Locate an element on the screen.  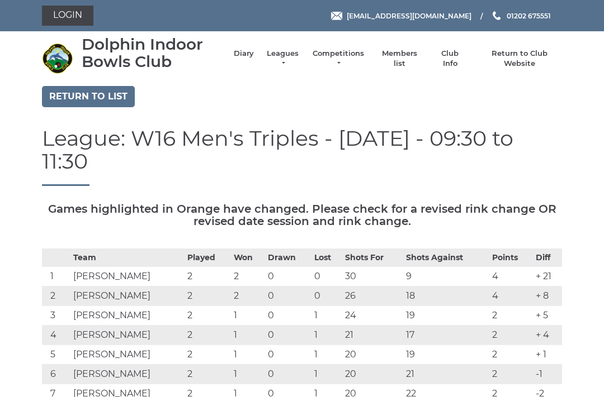
td: + 8 is located at coordinates (547, 296).